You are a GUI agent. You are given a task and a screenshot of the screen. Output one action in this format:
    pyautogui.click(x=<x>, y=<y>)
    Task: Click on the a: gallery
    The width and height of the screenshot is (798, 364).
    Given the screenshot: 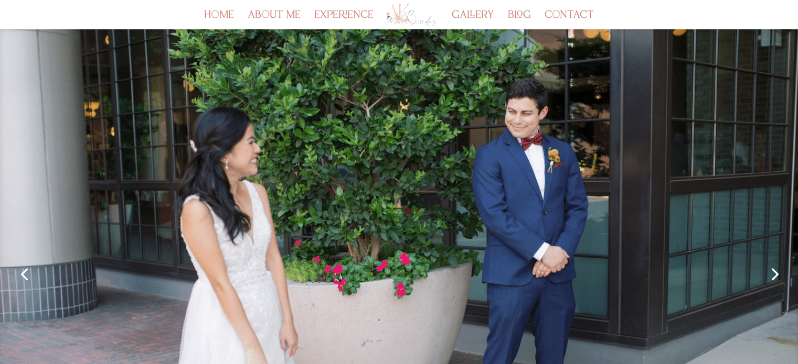 What is the action you would take?
    pyautogui.click(x=472, y=20)
    